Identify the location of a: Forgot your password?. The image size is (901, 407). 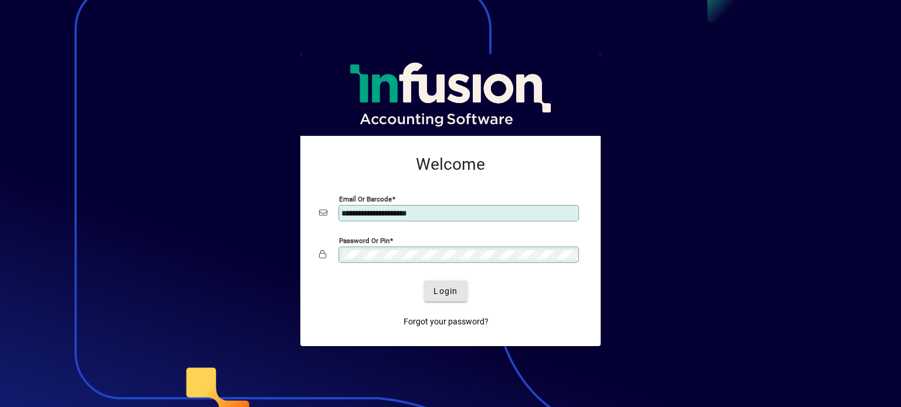
(446, 322).